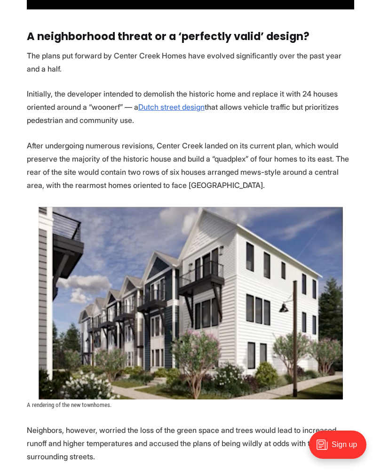 The height and width of the screenshot is (472, 381). Describe the element at coordinates (191, 165) in the screenshot. I see `p: After undergoing numerous revisions, Center Creek landed on its current plan, which would preserv...` at that location.